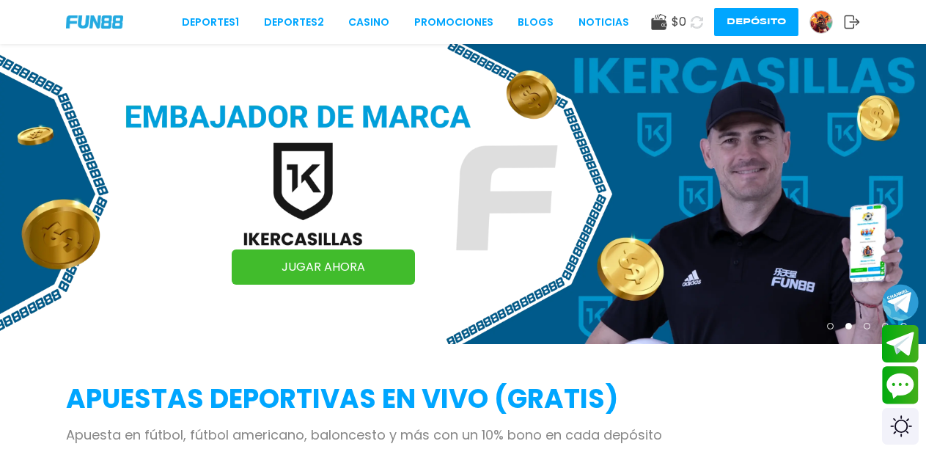 This screenshot has height=452, width=926. What do you see at coordinates (454, 22) in the screenshot?
I see `a: Promociones` at bounding box center [454, 22].